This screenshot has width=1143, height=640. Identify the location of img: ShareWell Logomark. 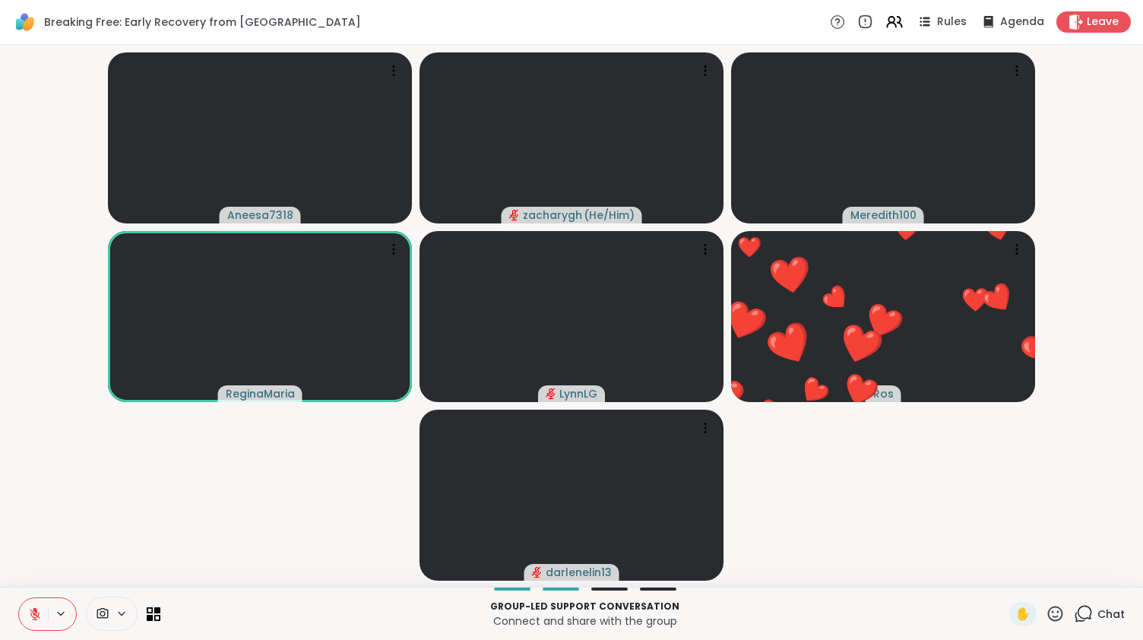
(25, 22).